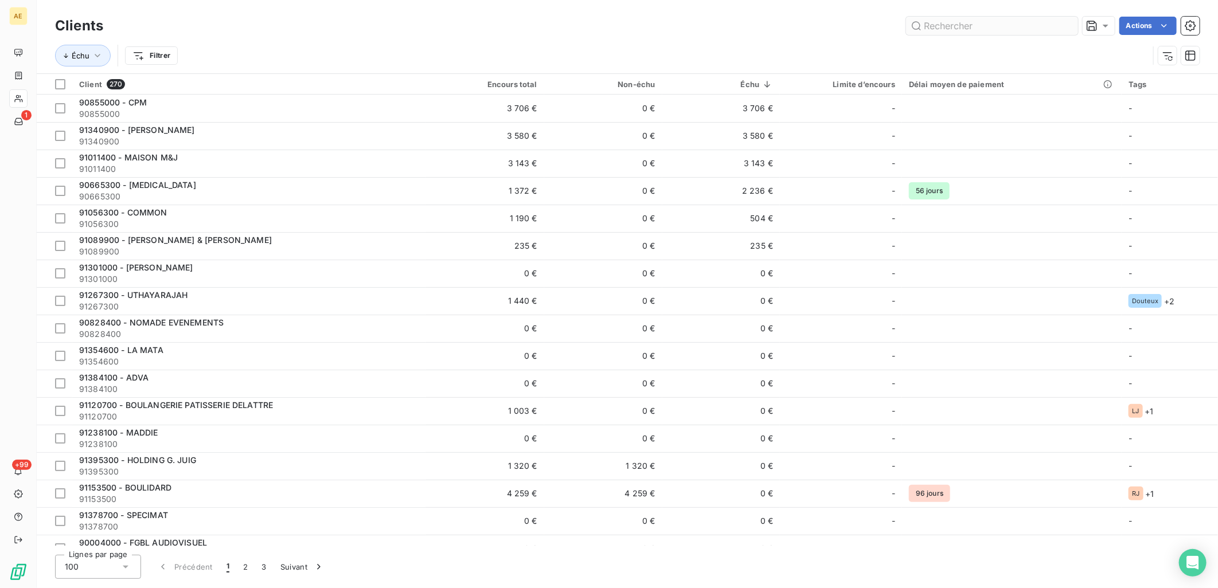 Image resolution: width=1218 pixels, height=588 pixels. What do you see at coordinates (841, 84) in the screenshot?
I see `div: Limite d’encours` at bounding box center [841, 84].